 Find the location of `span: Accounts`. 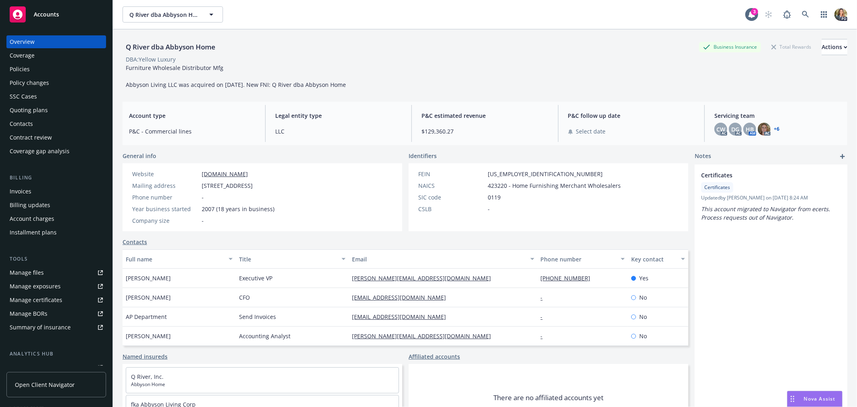

span: Accounts is located at coordinates (46, 14).